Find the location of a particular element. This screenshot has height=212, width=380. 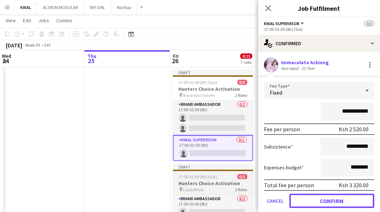

span: Fri is located at coordinates (176, 56).